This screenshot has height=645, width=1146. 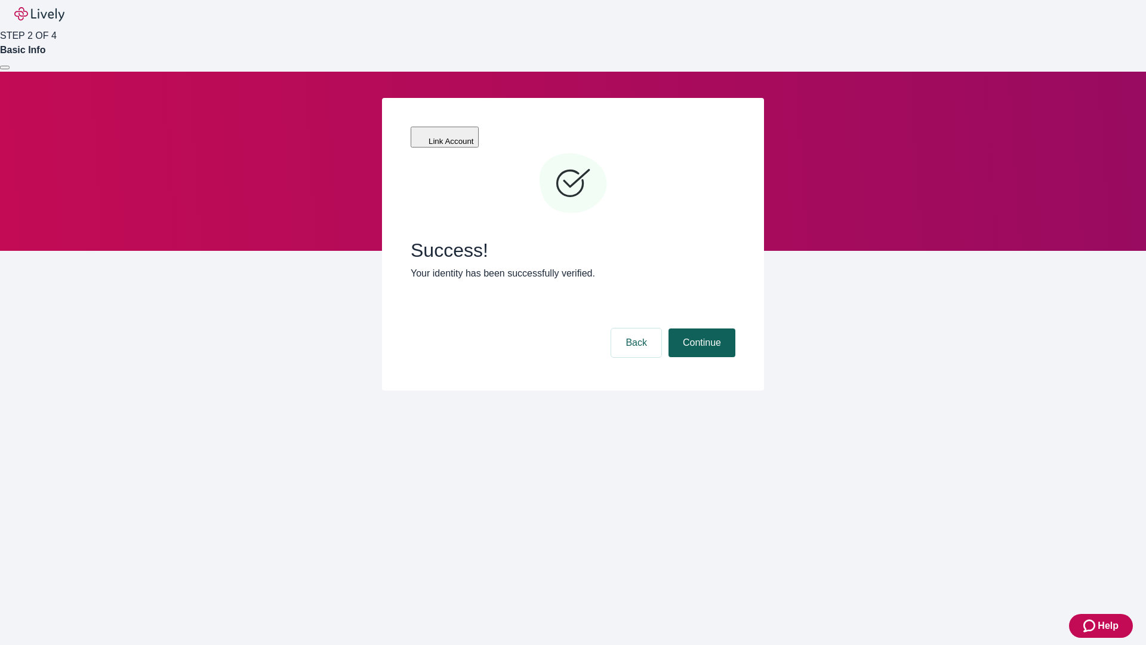 What do you see at coordinates (1101, 626) in the screenshot?
I see `button: Zendesk support iconHelp` at bounding box center [1101, 626].